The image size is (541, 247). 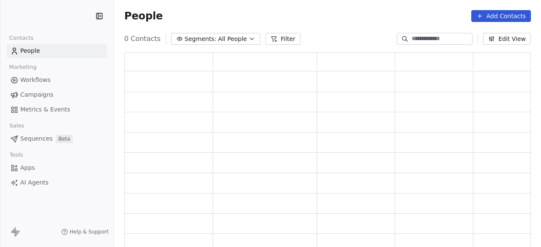 I want to click on span: All People, so click(x=232, y=39).